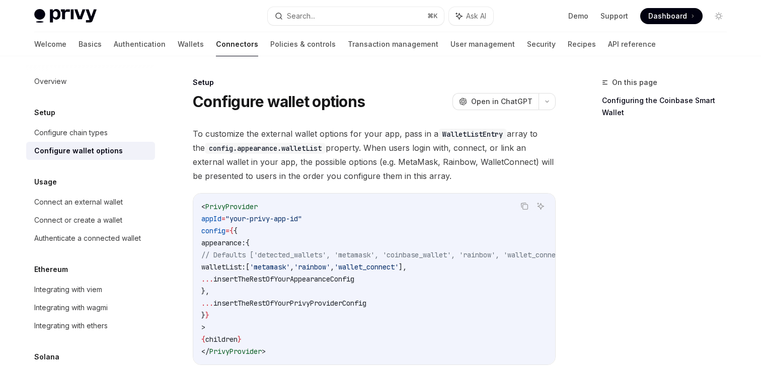  What do you see at coordinates (671, 16) in the screenshot?
I see `a: Dashboard` at bounding box center [671, 16].